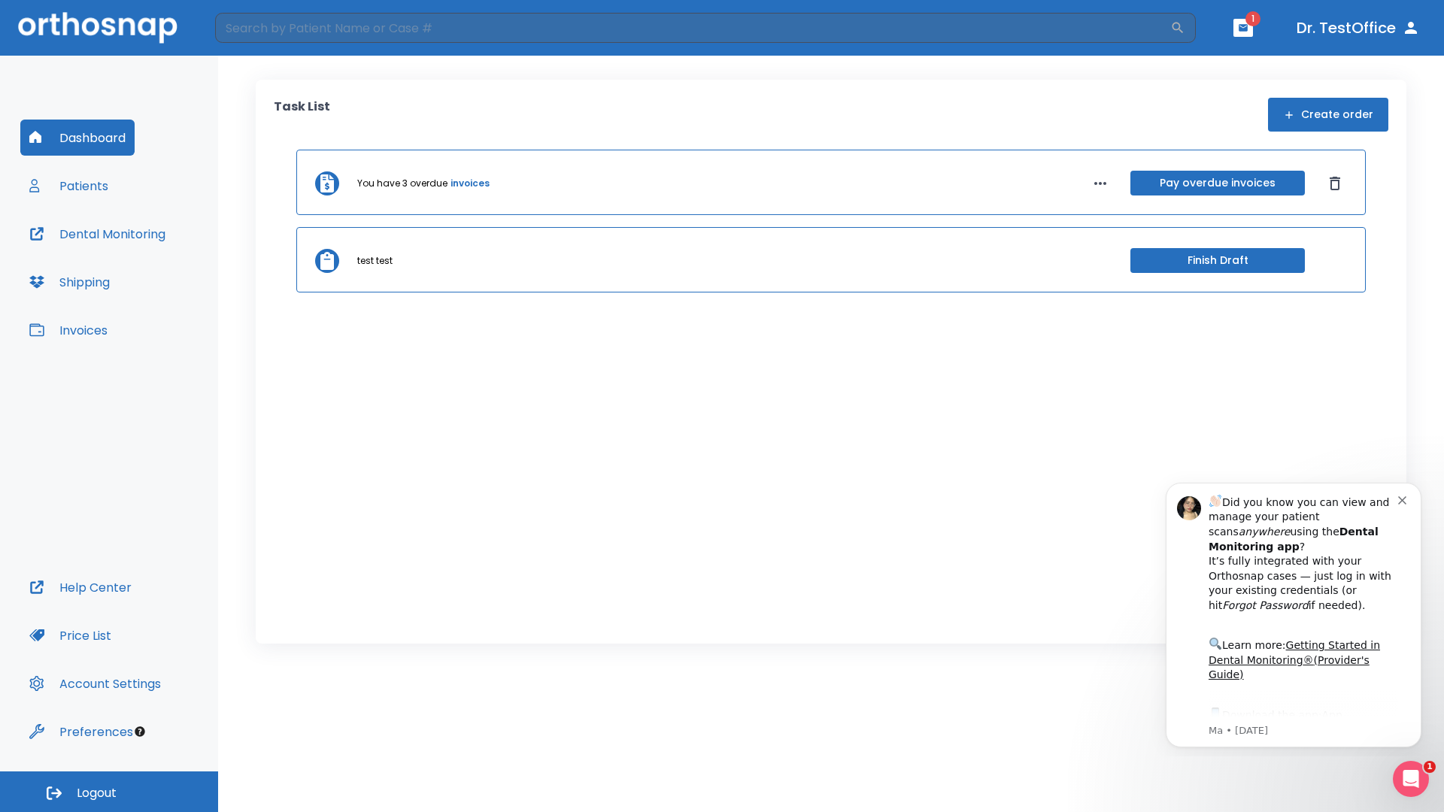 The image size is (1444, 812). What do you see at coordinates (132, 253) in the screenshot?
I see `a: App Store` at bounding box center [132, 253].